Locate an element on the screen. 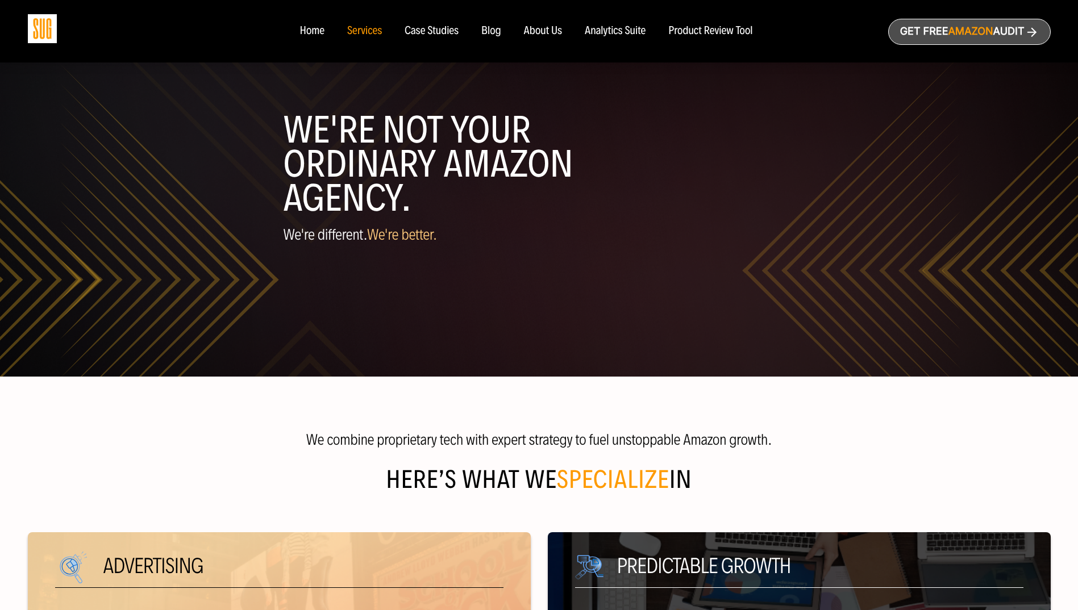 The height and width of the screenshot is (610, 1078). img: Sug is located at coordinates (42, 28).